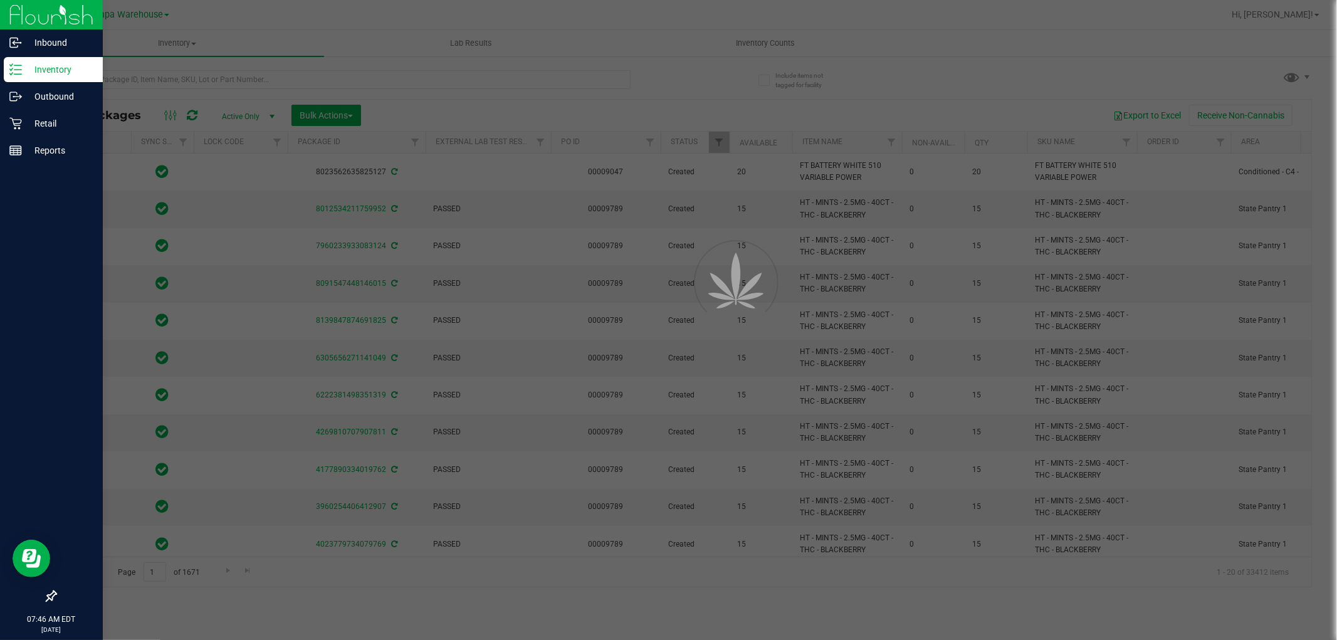  I want to click on p: Retail, so click(60, 124).